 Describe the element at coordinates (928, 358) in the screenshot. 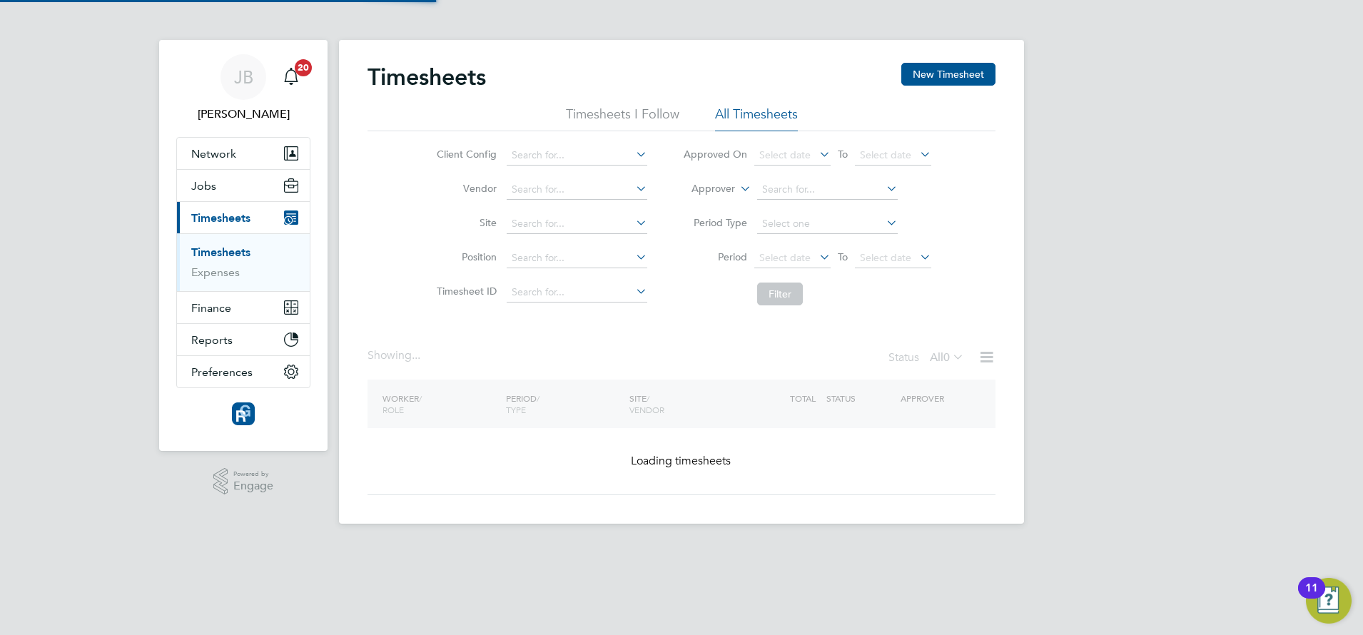

I see `div: Status` at that location.